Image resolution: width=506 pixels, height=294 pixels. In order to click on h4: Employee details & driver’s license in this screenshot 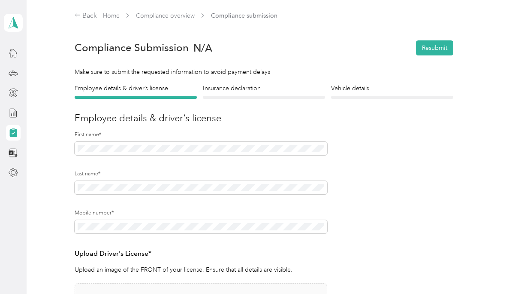, I will do `click(136, 88)`.